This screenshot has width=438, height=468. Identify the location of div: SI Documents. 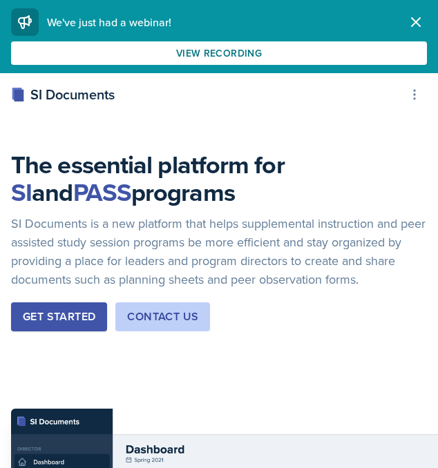
(63, 95).